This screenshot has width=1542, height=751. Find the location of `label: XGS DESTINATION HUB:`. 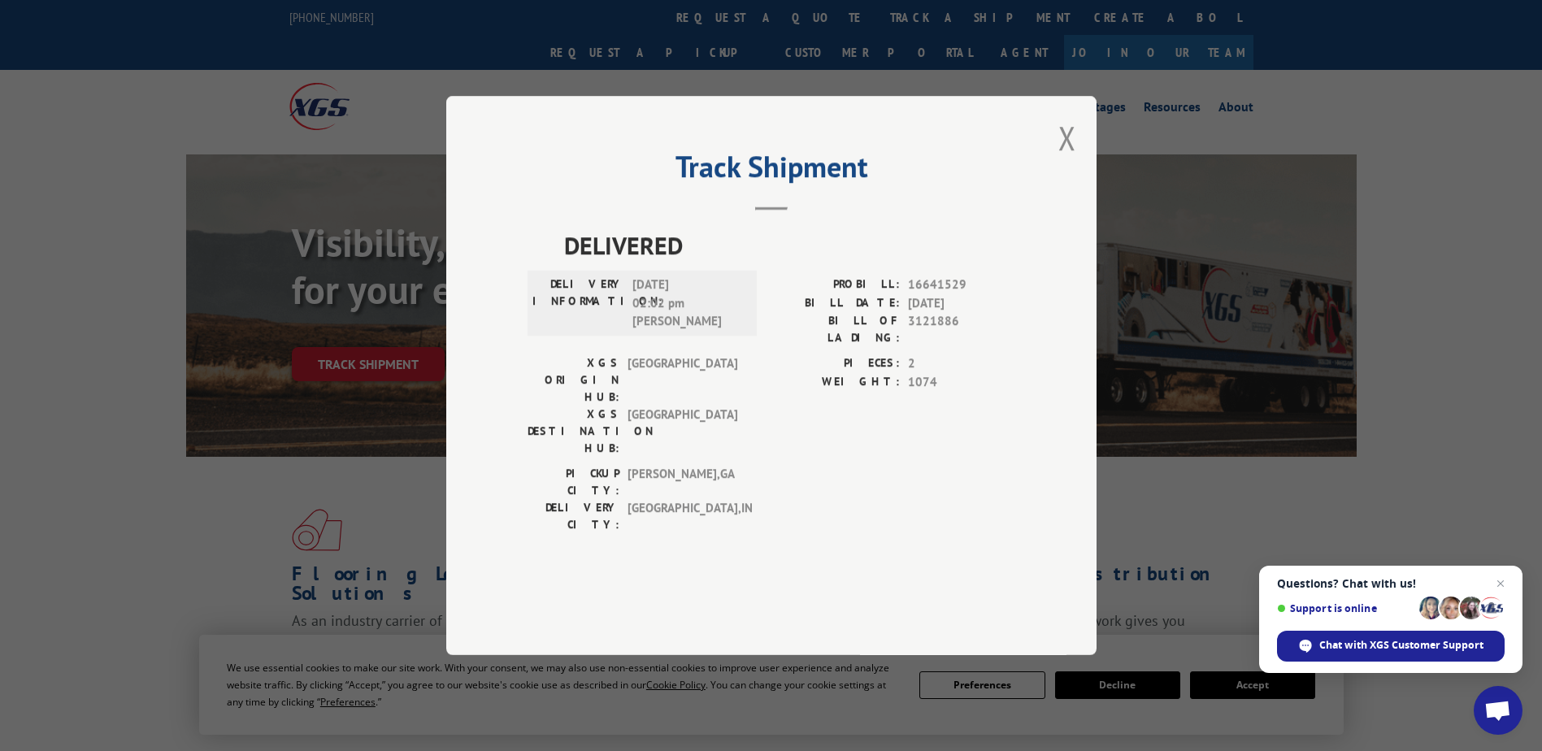

label: XGS DESTINATION HUB: is located at coordinates (573, 431).